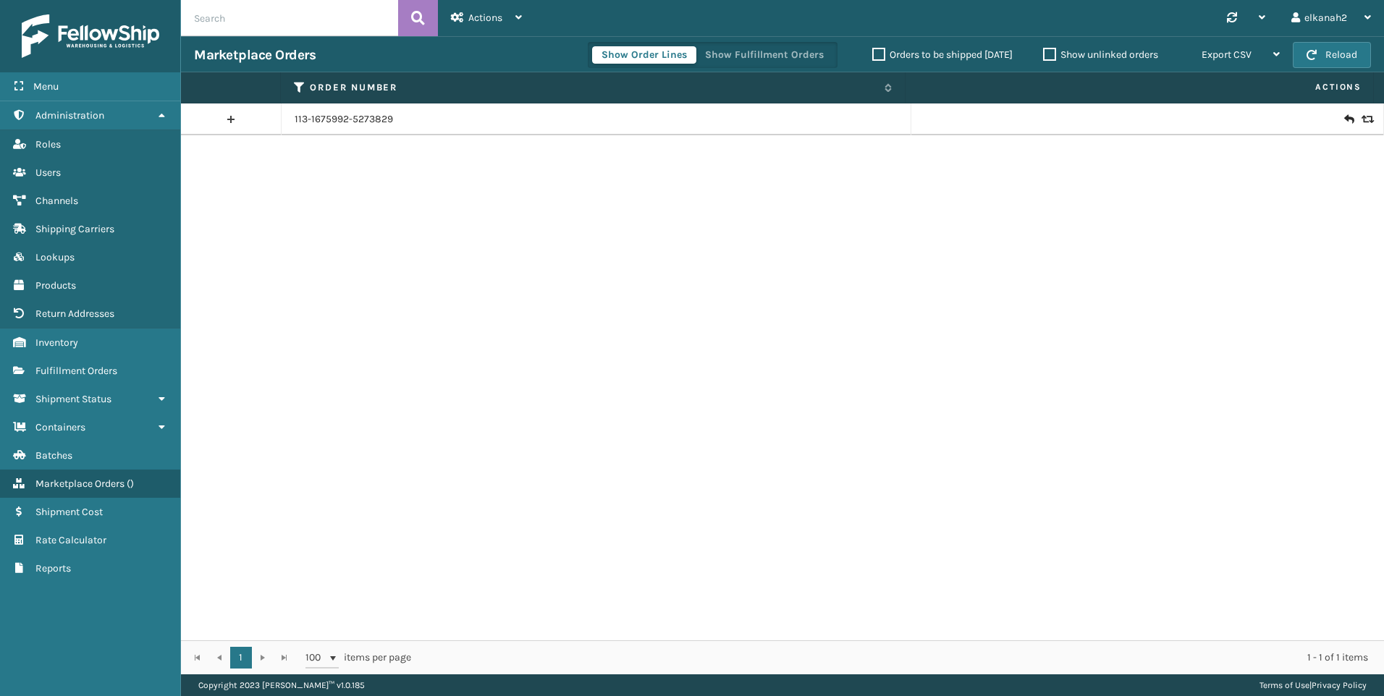 This screenshot has width=1384, height=696. Describe the element at coordinates (255, 55) in the screenshot. I see `h3: Marketplace Orders` at that location.